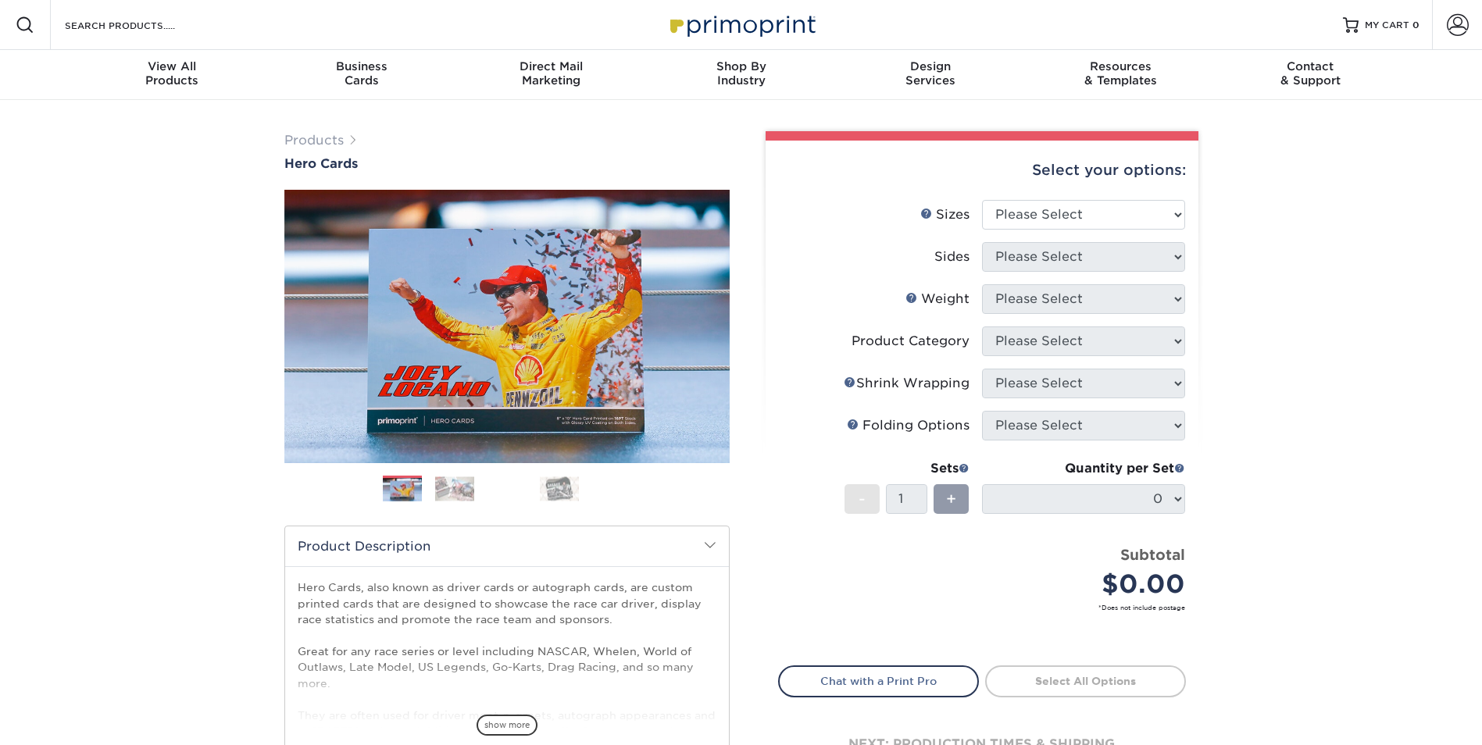 This screenshot has width=1482, height=745. I want to click on div: Products, so click(172, 73).